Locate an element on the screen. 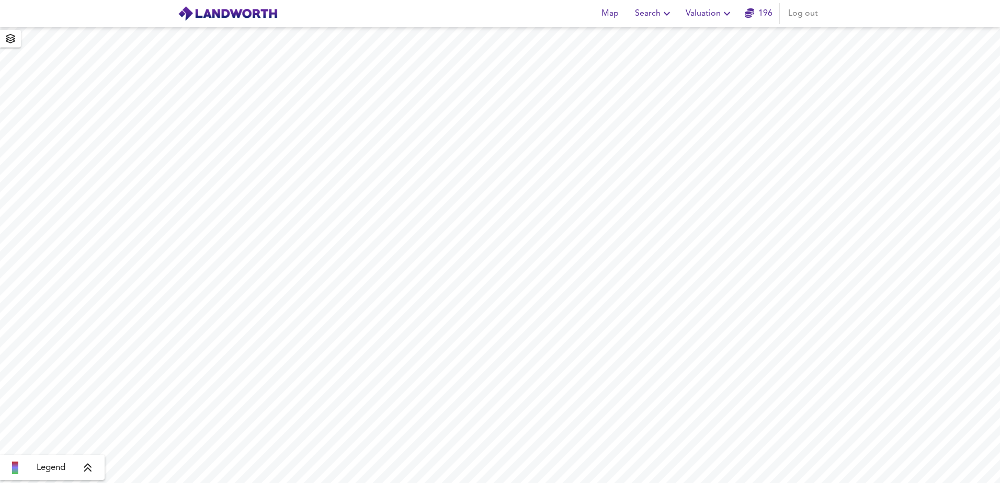 The image size is (1000, 483). a: 196 is located at coordinates (758, 14).